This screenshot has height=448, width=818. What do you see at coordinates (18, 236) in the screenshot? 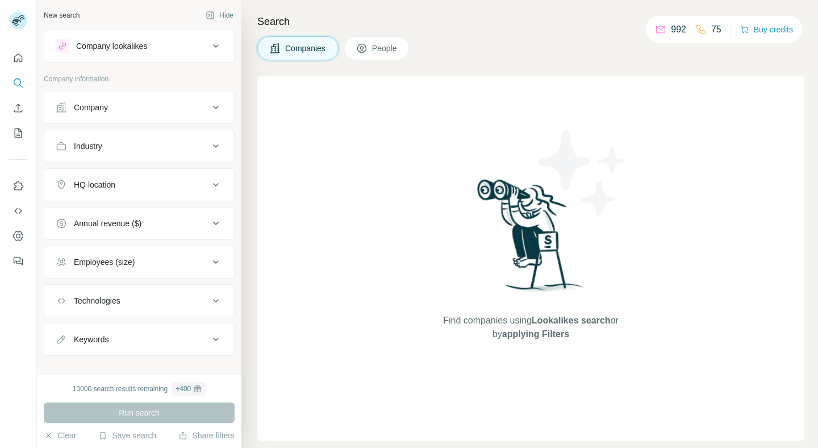
I see `button: Dashboard` at bounding box center [18, 236].